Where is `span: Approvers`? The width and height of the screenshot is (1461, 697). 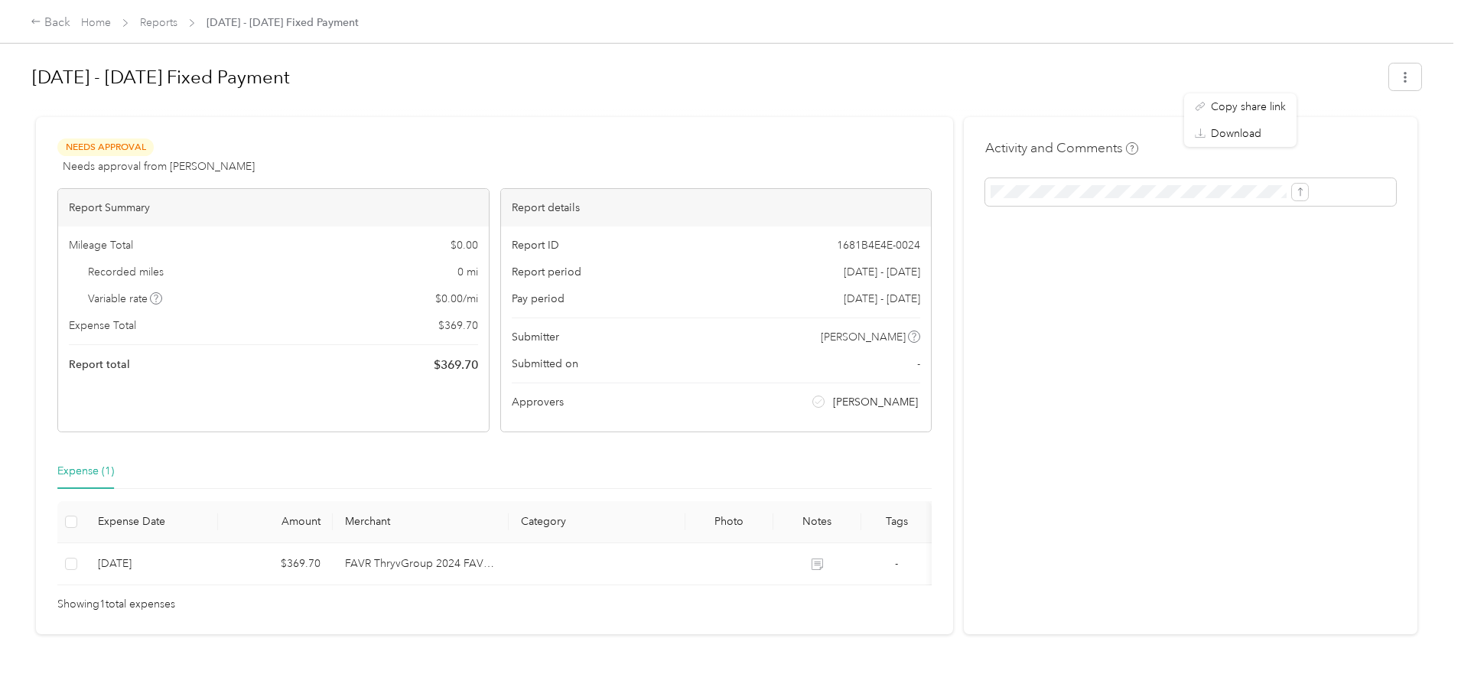
span: Approvers is located at coordinates (538, 402).